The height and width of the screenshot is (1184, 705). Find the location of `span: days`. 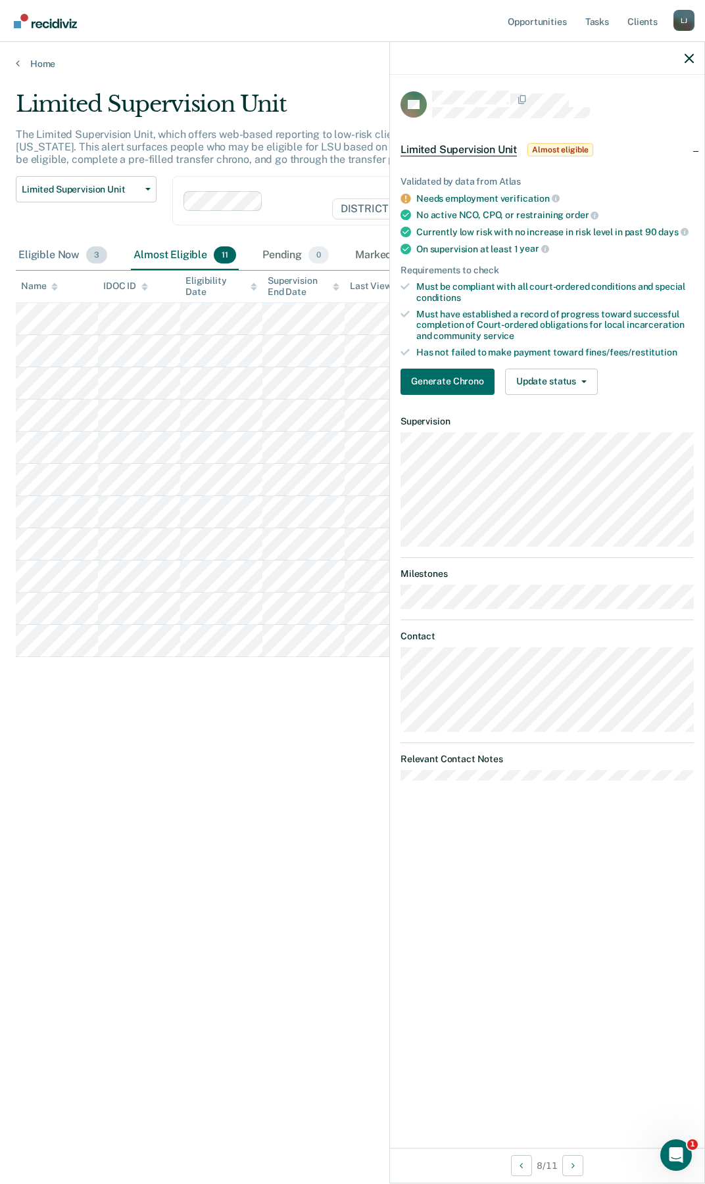

span: days is located at coordinates (672, 232).